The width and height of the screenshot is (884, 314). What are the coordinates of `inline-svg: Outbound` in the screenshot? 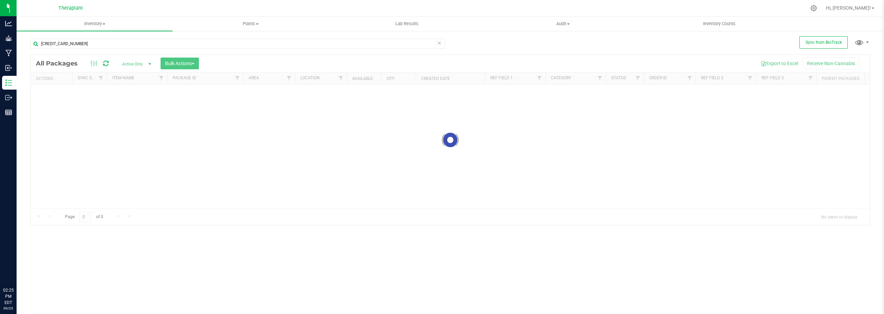 It's located at (9, 98).